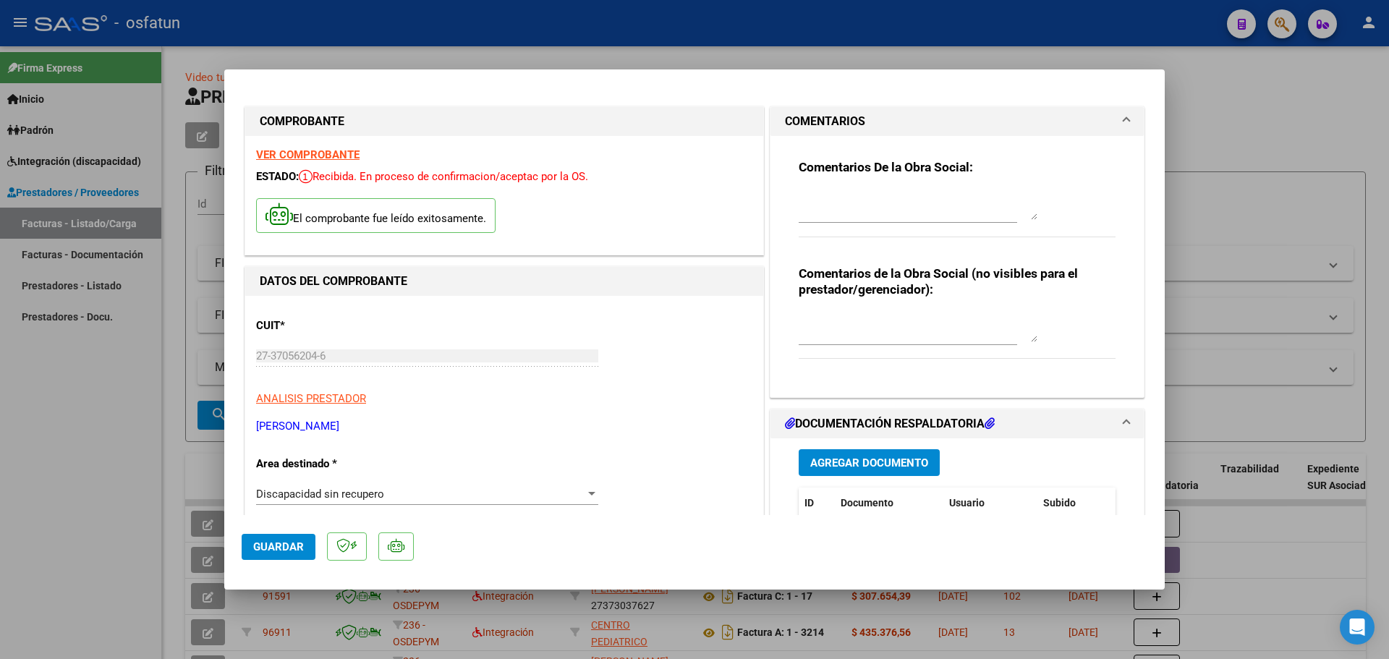 This screenshot has width=1389, height=659. Describe the element at coordinates (302, 121) in the screenshot. I see `strong: COMPROBANTE` at that location.